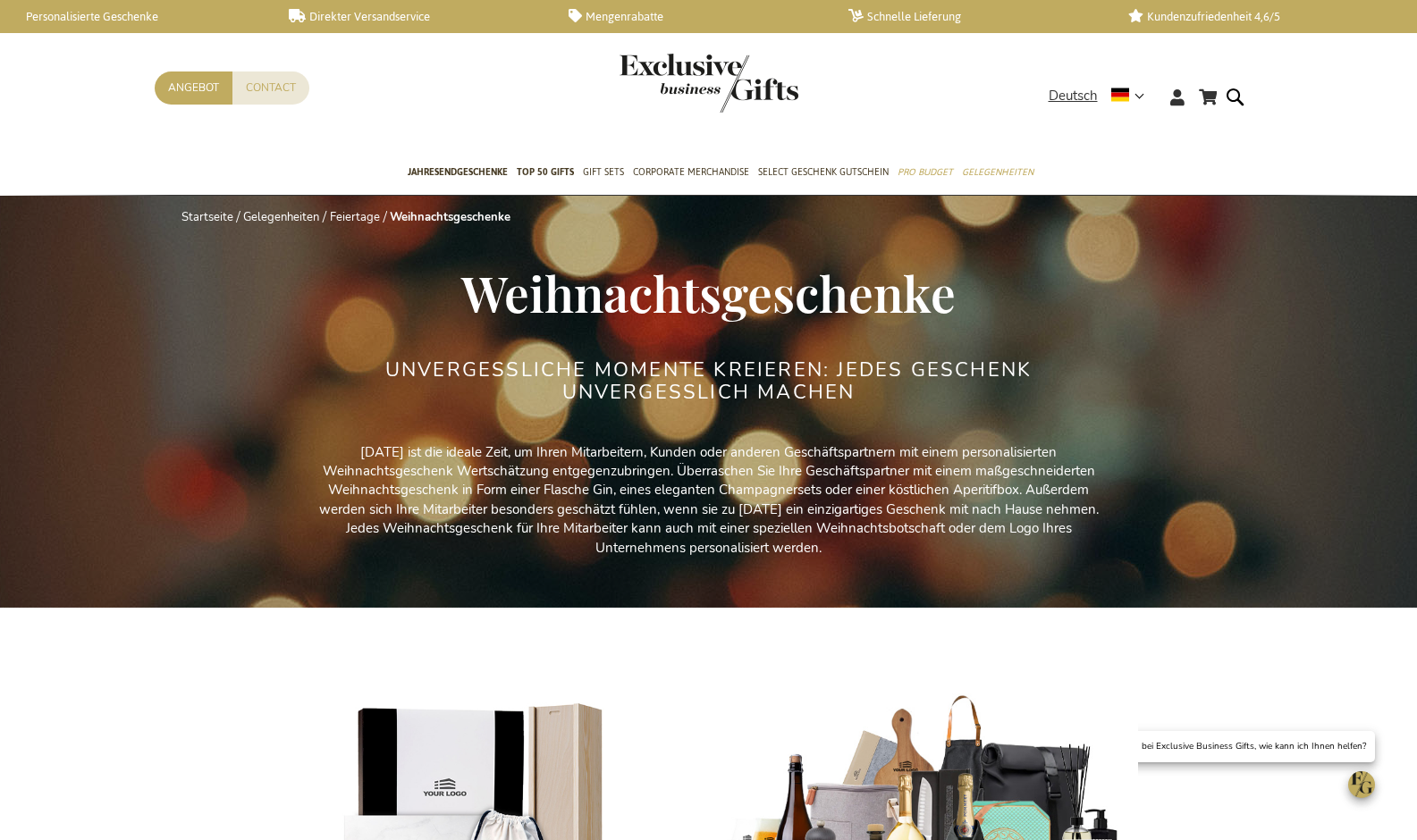 Image resolution: width=1417 pixels, height=840 pixels. Describe the element at coordinates (458, 173) in the screenshot. I see `a: Jahresendgeschenke` at that location.